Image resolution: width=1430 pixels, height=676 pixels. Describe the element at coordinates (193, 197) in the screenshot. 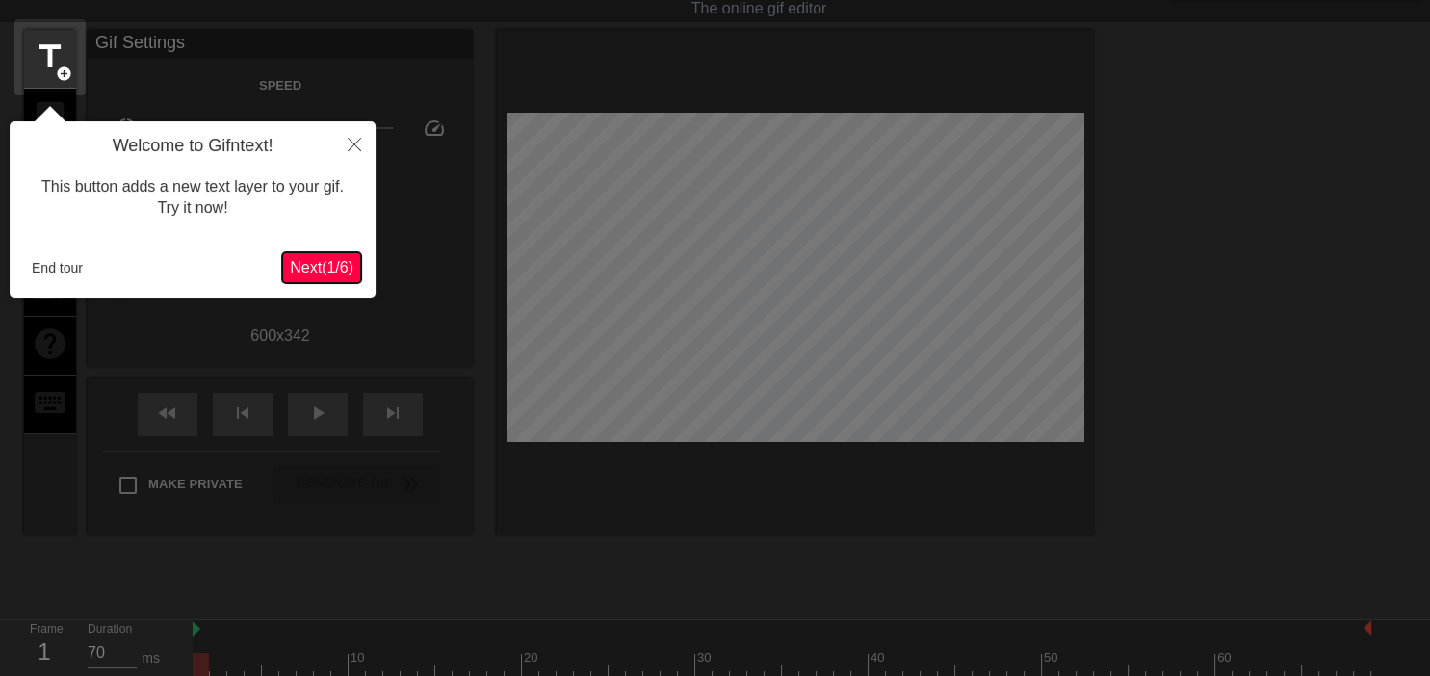

I see `div: This button adds a new text layer to your gif. Try it now!` at that location.